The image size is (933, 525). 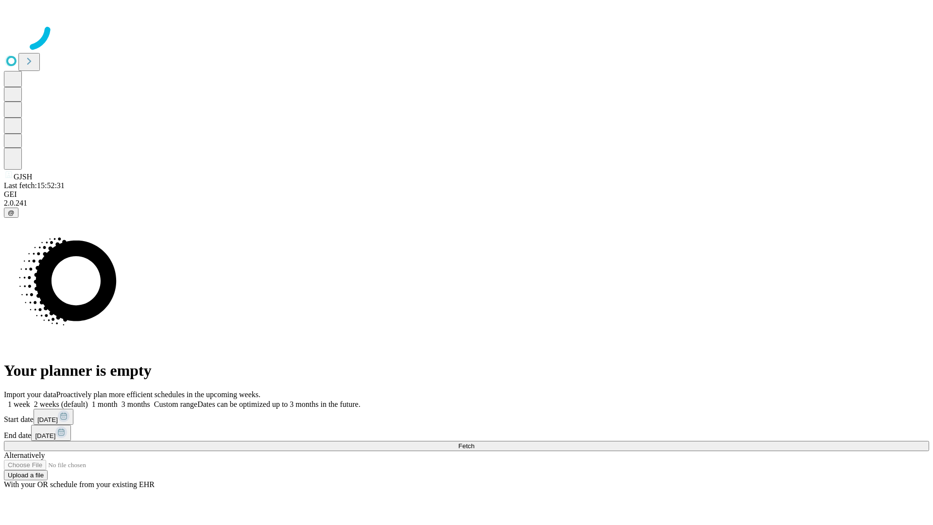 I want to click on span: 1 month, so click(x=104, y=404).